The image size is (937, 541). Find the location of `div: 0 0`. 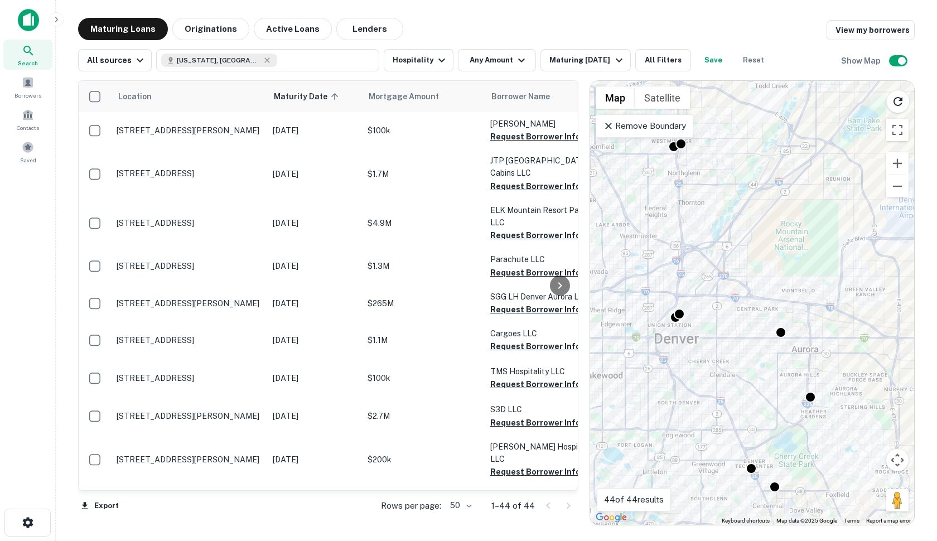

div: 0 0 is located at coordinates (752, 303).